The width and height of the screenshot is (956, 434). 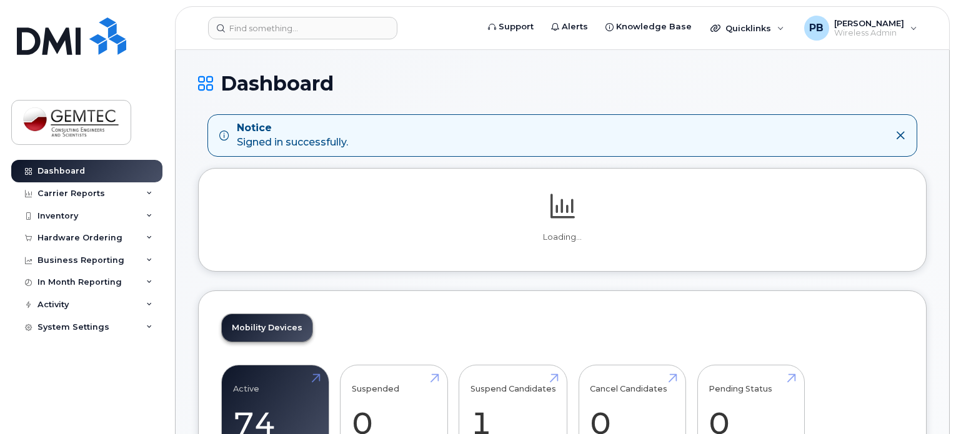 What do you see at coordinates (267, 328) in the screenshot?
I see `a: Mobility Devices` at bounding box center [267, 328].